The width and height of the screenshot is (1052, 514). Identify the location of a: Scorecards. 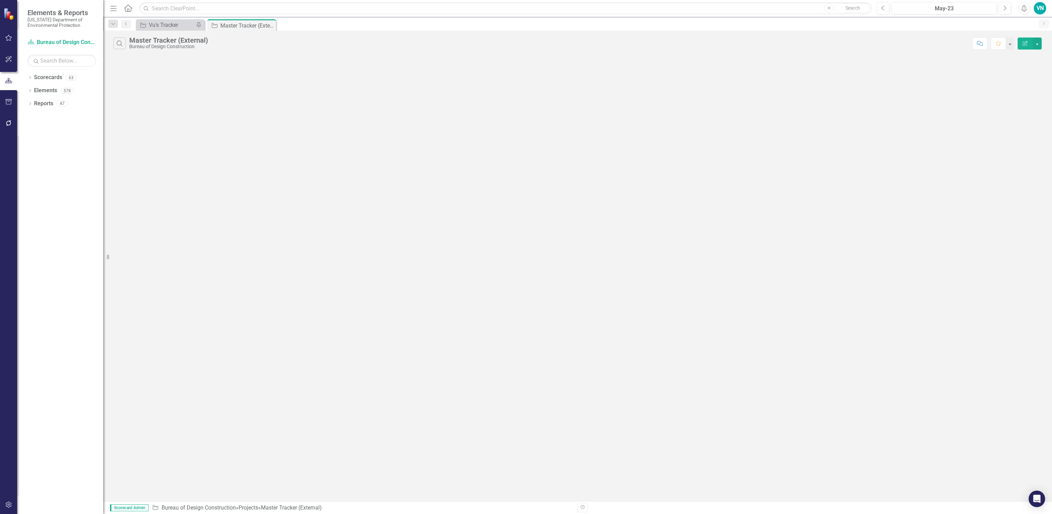
(48, 77).